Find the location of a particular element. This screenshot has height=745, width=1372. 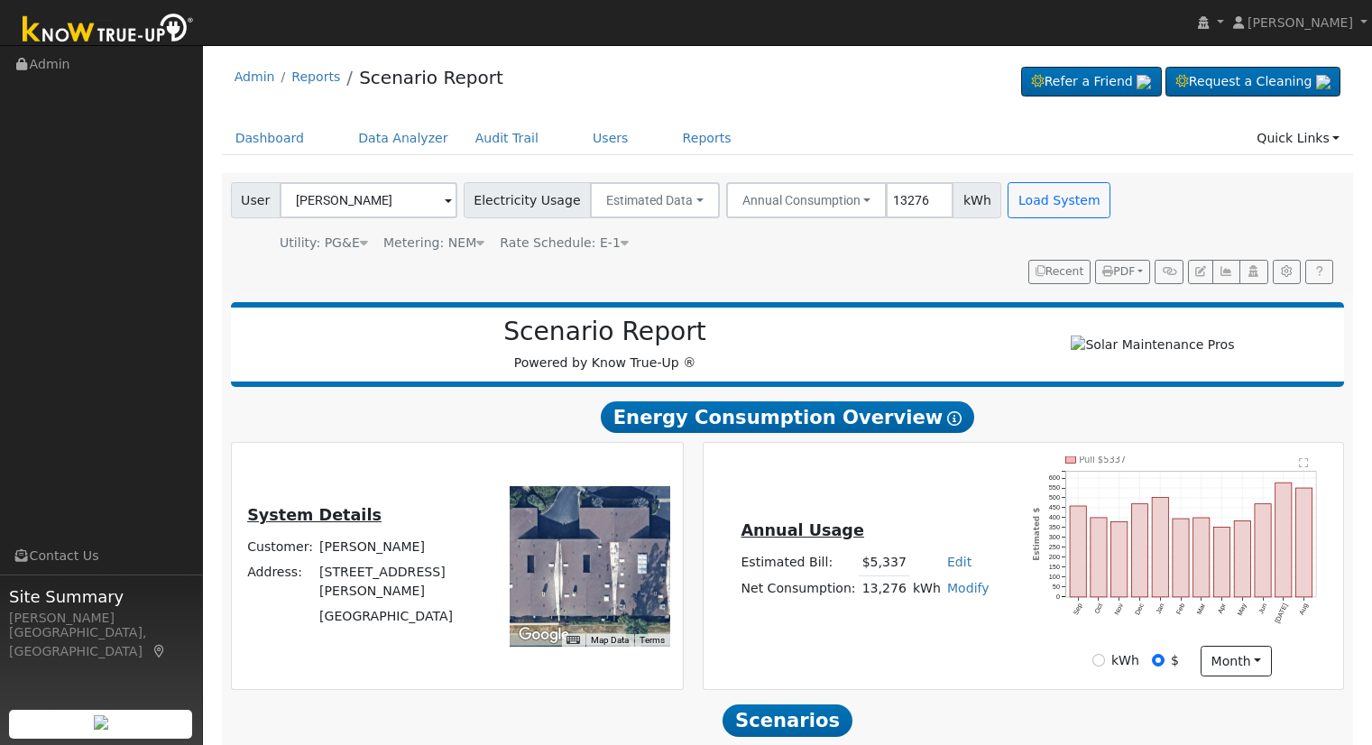

td: Customer: is located at coordinates (280, 547).